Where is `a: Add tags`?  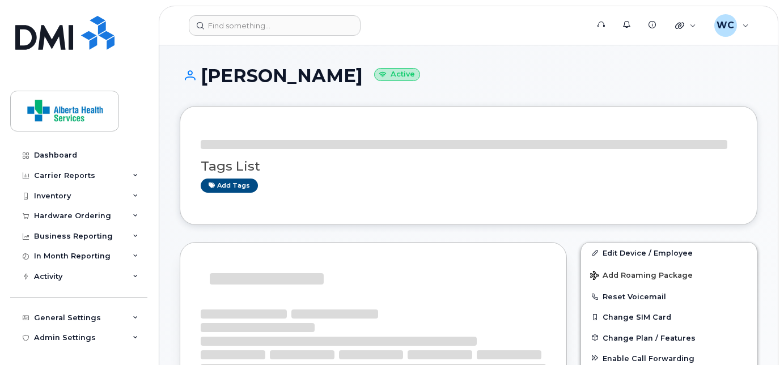 a: Add tags is located at coordinates (229, 185).